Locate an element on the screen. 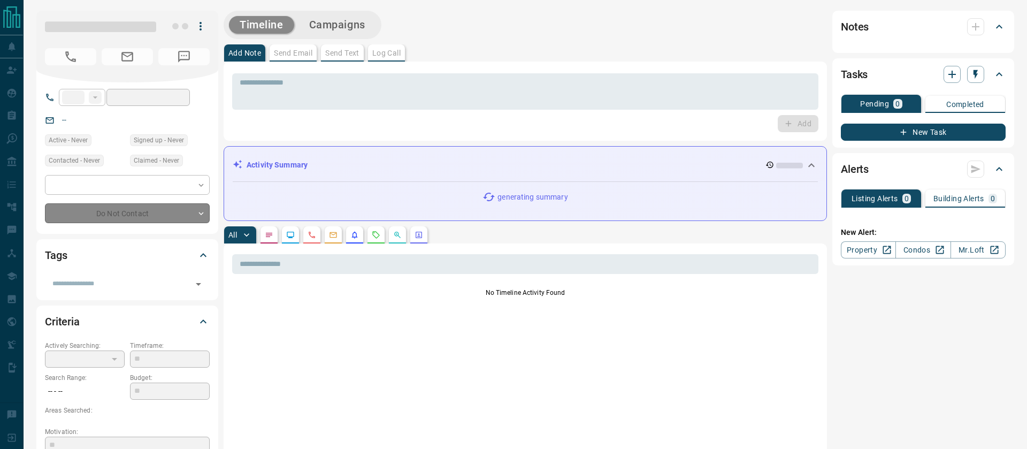 This screenshot has width=1027, height=449. a: Condos is located at coordinates (923, 250).